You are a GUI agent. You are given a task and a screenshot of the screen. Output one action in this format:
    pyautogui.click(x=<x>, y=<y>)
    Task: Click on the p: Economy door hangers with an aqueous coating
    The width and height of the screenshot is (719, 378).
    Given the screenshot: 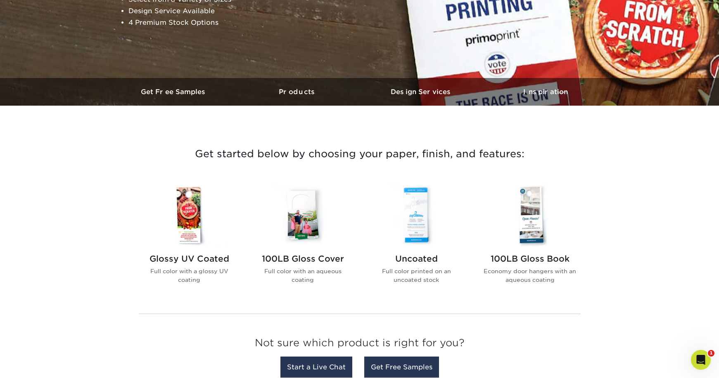 What is the action you would take?
    pyautogui.click(x=530, y=275)
    